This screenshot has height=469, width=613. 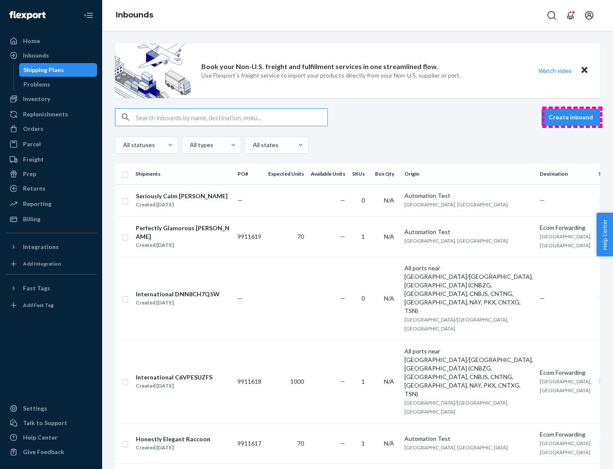 What do you see at coordinates (46, 114) in the screenshot?
I see `div: Replenishments` at bounding box center [46, 114].